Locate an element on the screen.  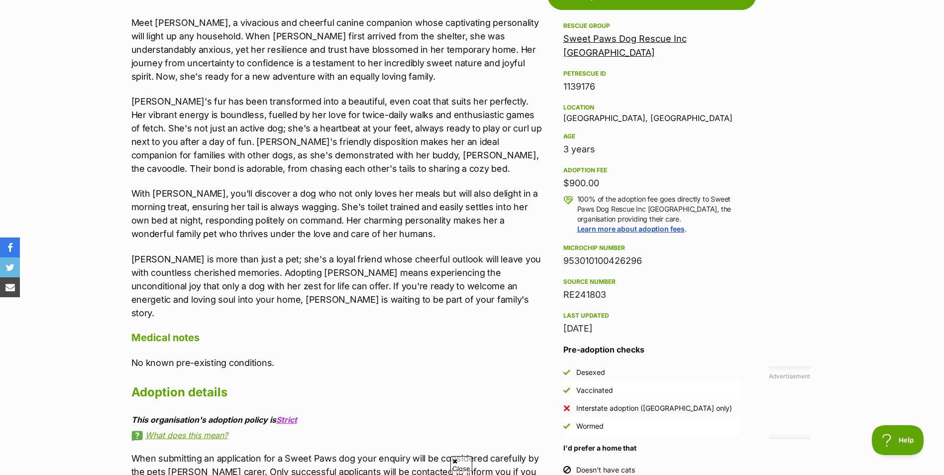
div: Adoption fee is located at coordinates (652, 170).